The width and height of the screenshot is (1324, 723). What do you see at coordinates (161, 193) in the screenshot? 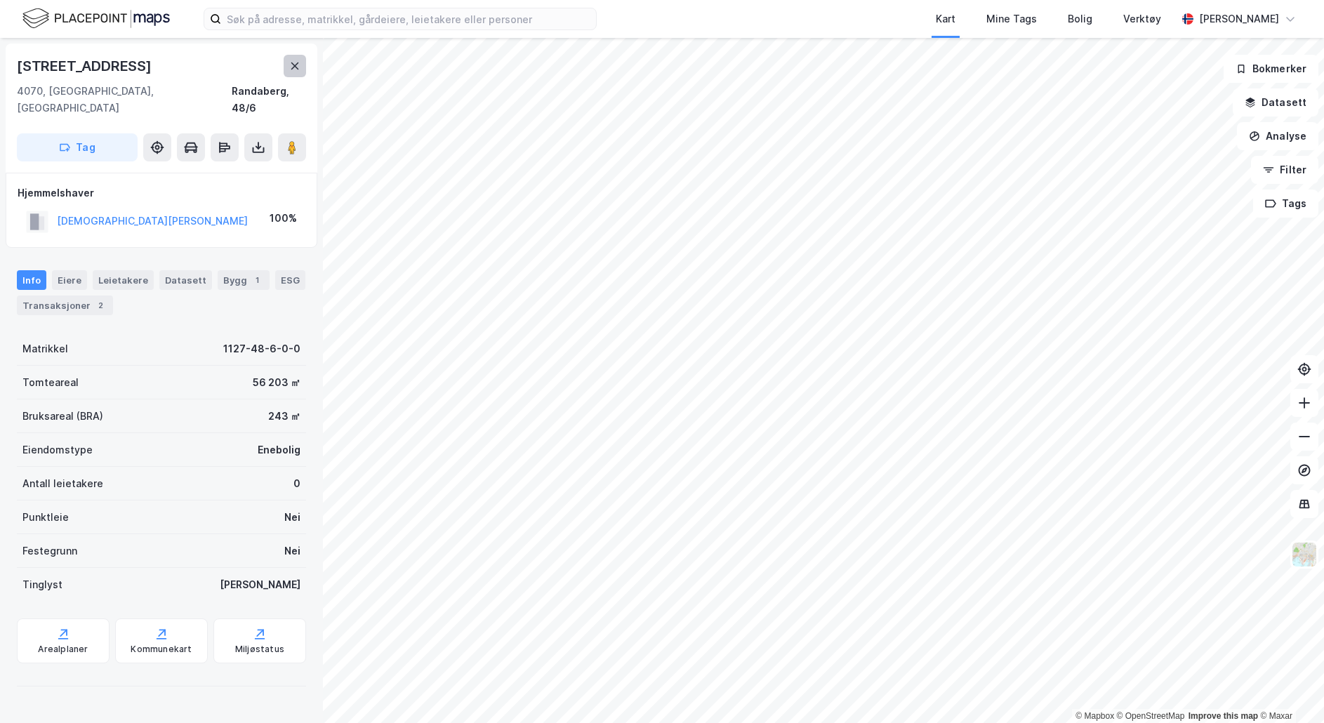
I see `div: Hjemmelshaver` at bounding box center [161, 193].